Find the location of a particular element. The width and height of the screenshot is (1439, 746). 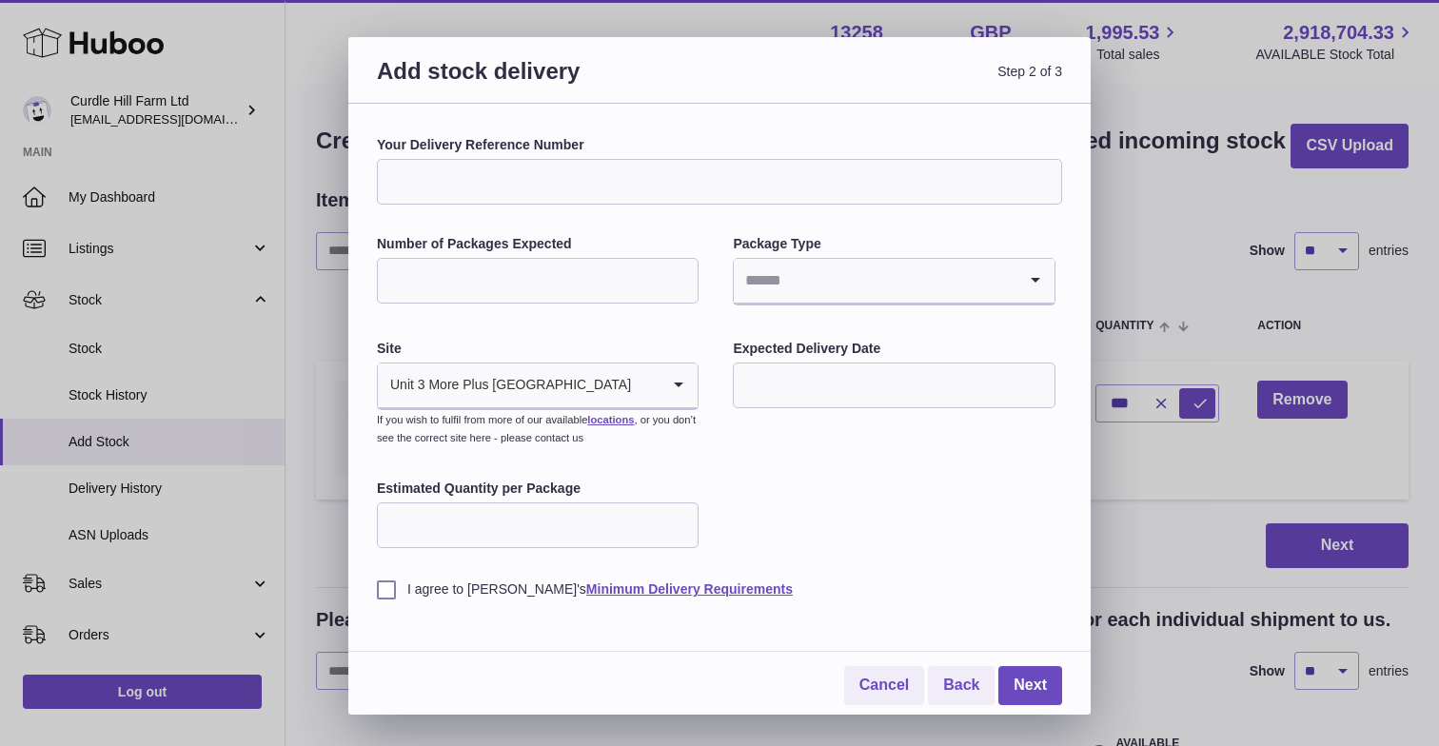

a: locations is located at coordinates (610, 420).